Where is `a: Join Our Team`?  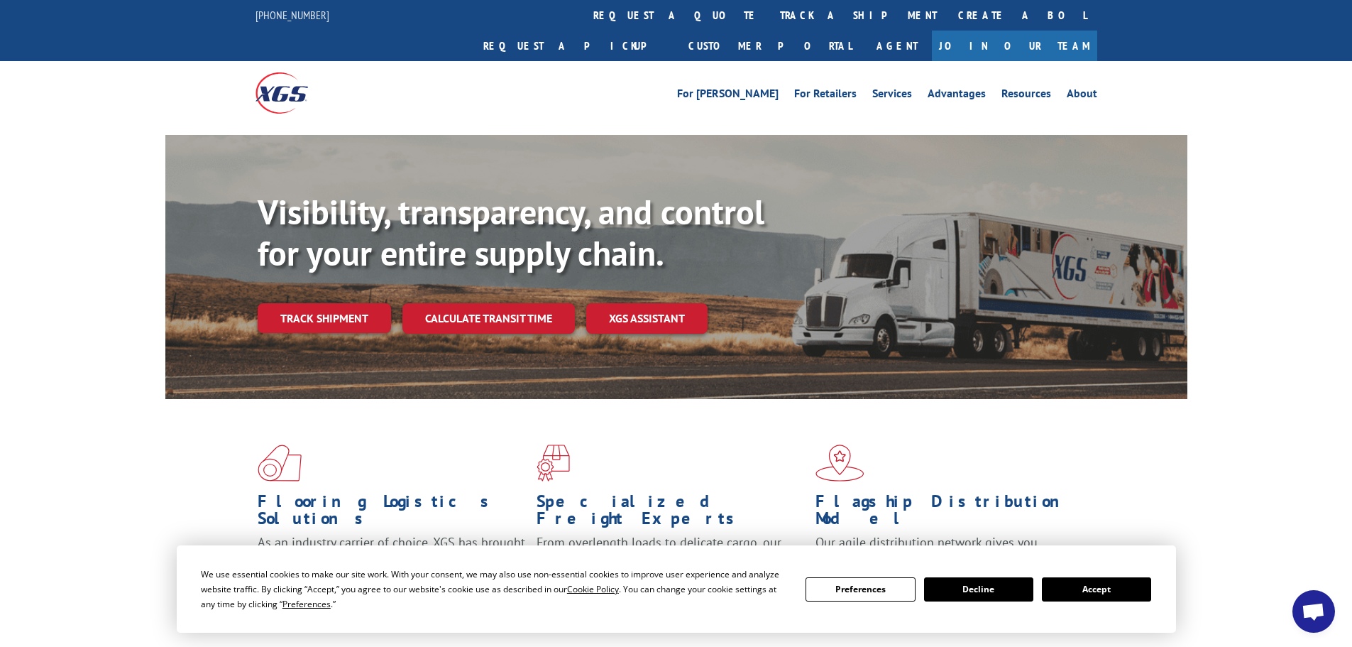 a: Join Our Team is located at coordinates (1014, 45).